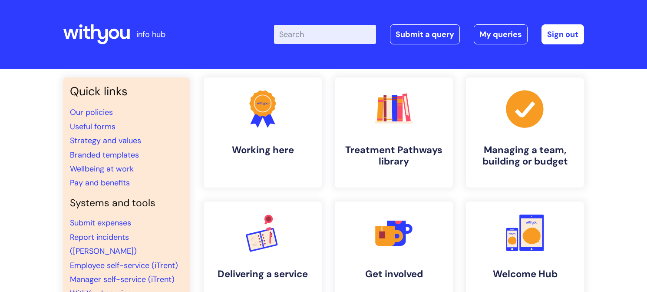  Describe the element at coordinates (122, 279) in the screenshot. I see `a: Manager self-service (iTrent)` at that location.